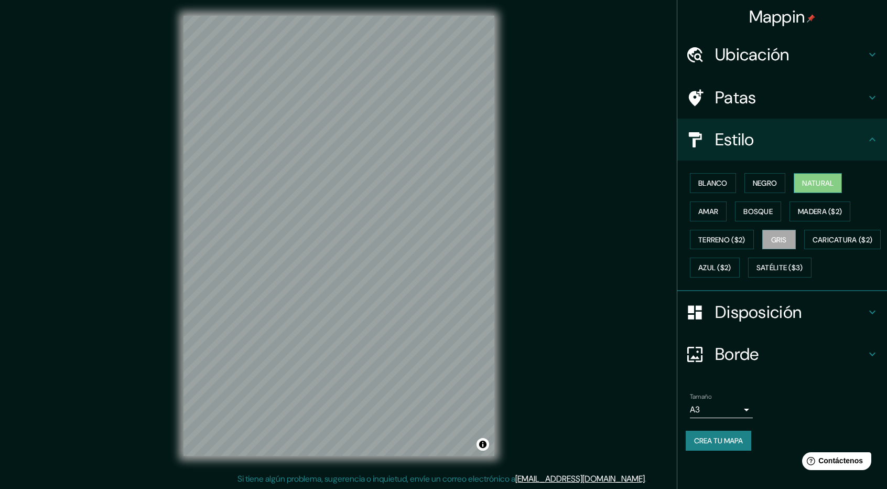  Describe the element at coordinates (715, 267) in the screenshot. I see `button: Azul ($2)` at that location.